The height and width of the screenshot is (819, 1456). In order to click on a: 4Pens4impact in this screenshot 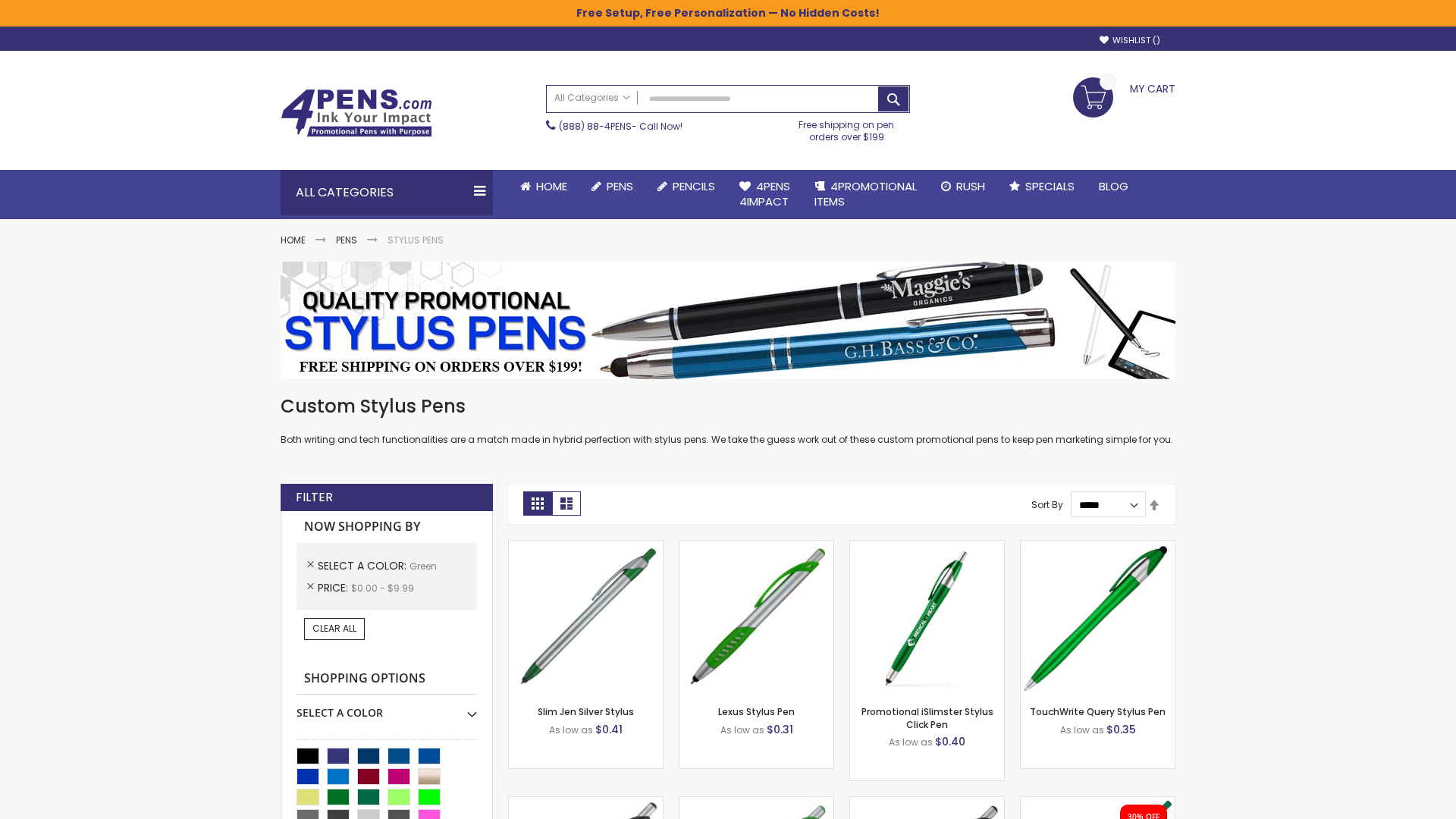, I will do `click(765, 194)`.